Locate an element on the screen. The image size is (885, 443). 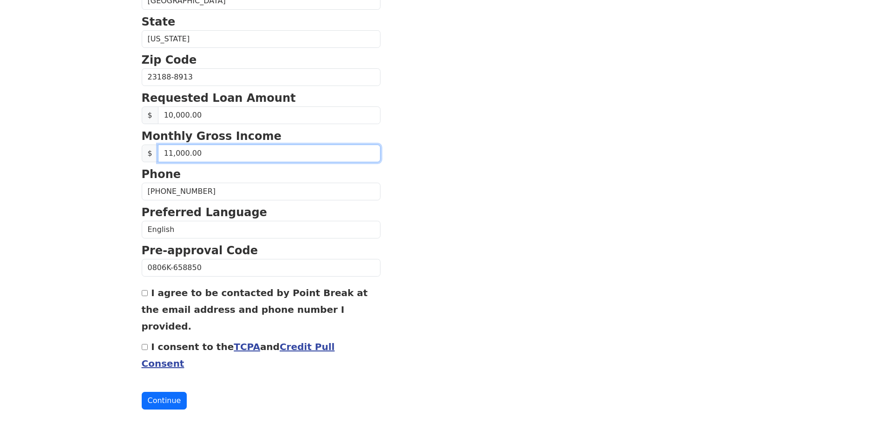
strong: Pre-approval Code is located at coordinates (200, 250).